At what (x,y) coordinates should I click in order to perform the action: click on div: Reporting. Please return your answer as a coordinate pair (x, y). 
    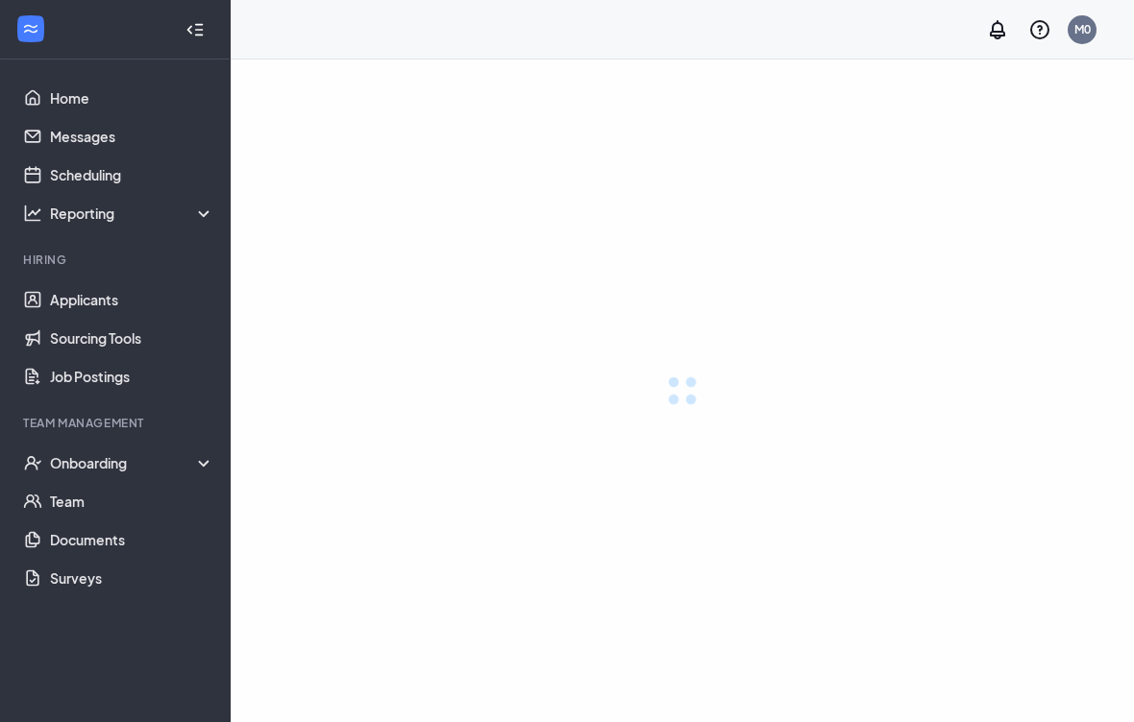
    Looking at the image, I should click on (133, 213).